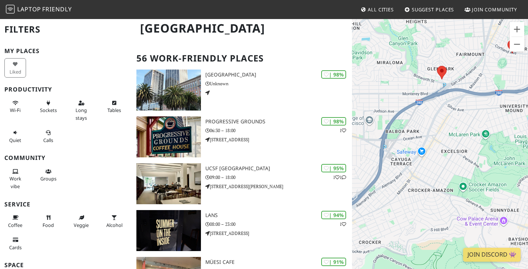 The height and width of the screenshot is (269, 528). Describe the element at coordinates (48, 110) in the screenshot. I see `span: Power sockets` at that location.